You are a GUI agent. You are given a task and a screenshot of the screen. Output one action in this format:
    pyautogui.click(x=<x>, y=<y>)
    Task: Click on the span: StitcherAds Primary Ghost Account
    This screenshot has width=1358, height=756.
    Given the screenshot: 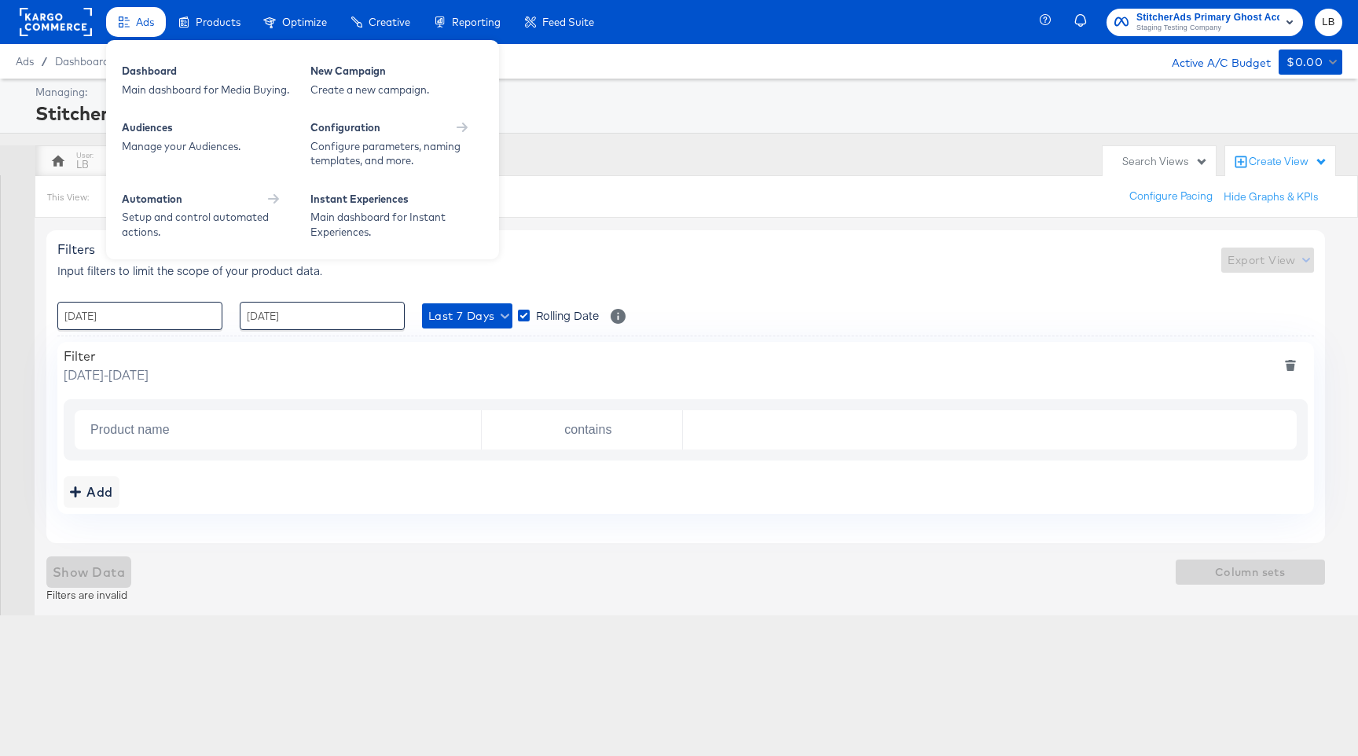 What is the action you would take?
    pyautogui.click(x=1208, y=17)
    